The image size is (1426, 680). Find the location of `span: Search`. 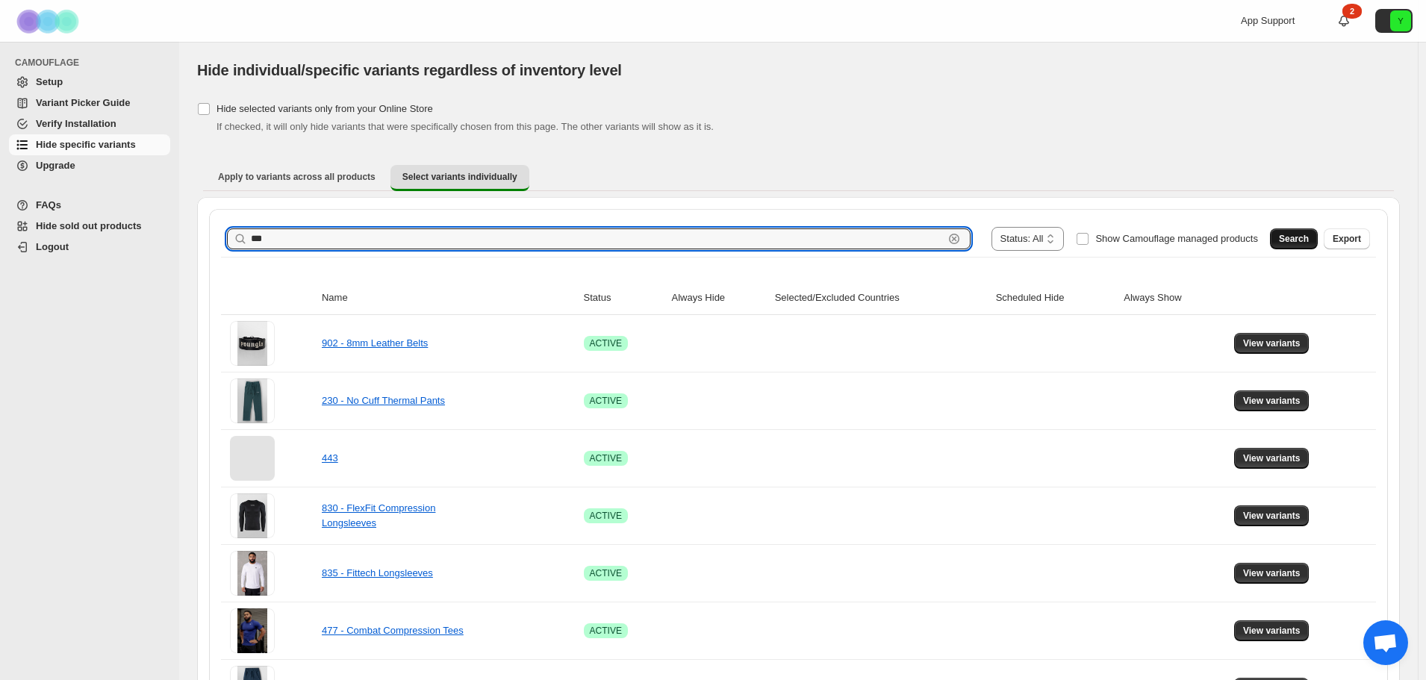

span: Search is located at coordinates (1294, 239).